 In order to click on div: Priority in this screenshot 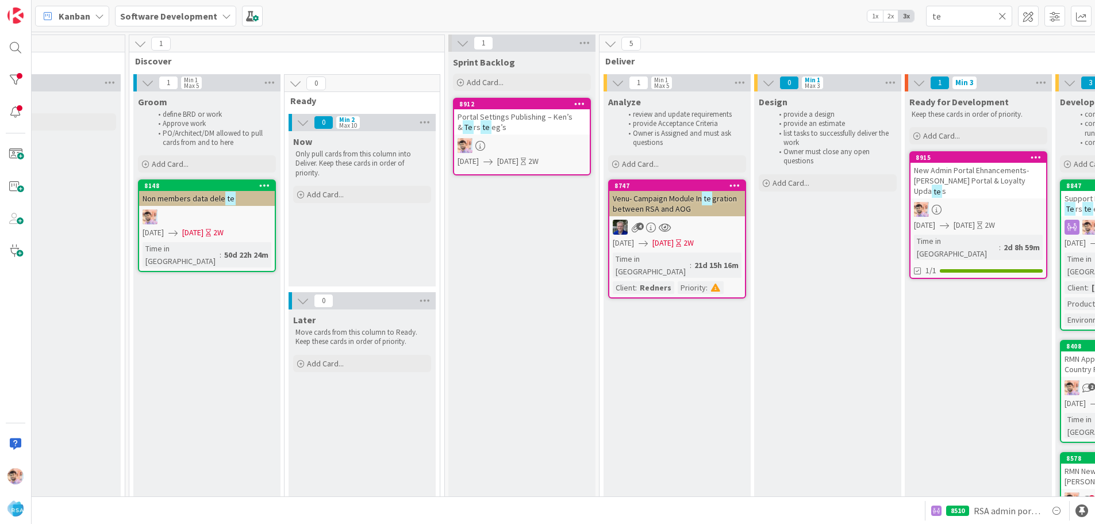, I will do `click(692, 288)`.